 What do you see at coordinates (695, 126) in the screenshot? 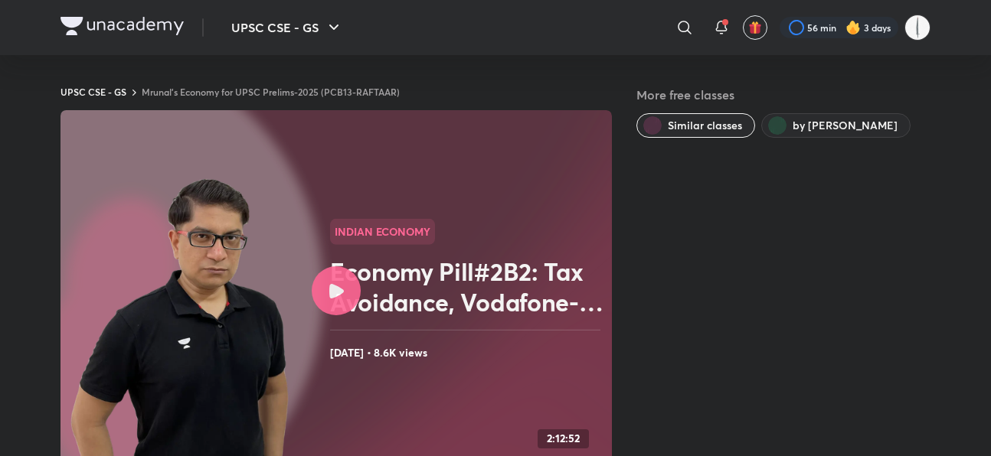
I see `button: Similar classes` at bounding box center [695, 126].